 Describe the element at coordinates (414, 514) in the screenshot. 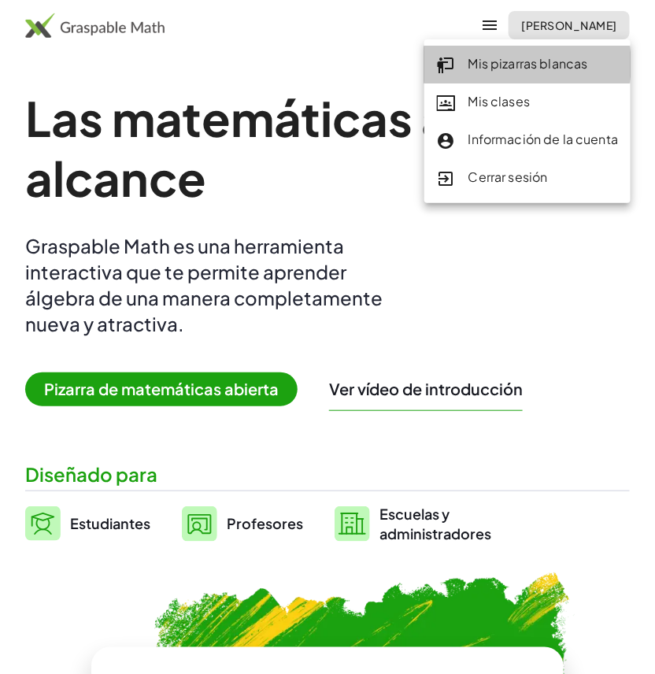

I see `font: Escuelas y` at that location.